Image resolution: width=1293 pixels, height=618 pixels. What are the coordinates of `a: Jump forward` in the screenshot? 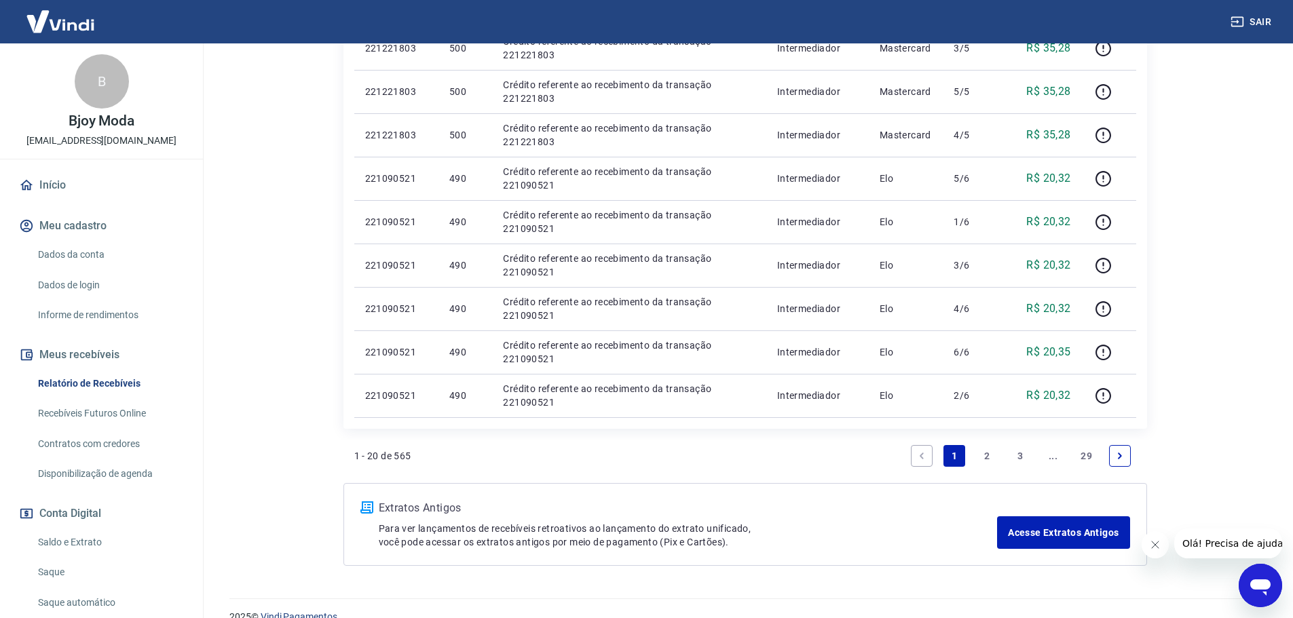 It's located at (1053, 456).